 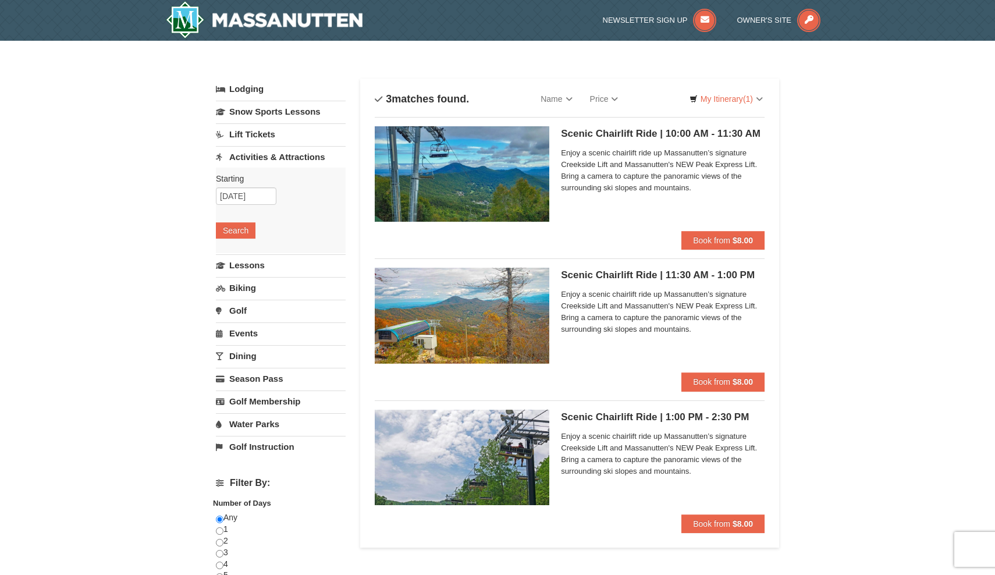 What do you see at coordinates (264, 20) in the screenshot?
I see `a: Massanutten Resort` at bounding box center [264, 20].